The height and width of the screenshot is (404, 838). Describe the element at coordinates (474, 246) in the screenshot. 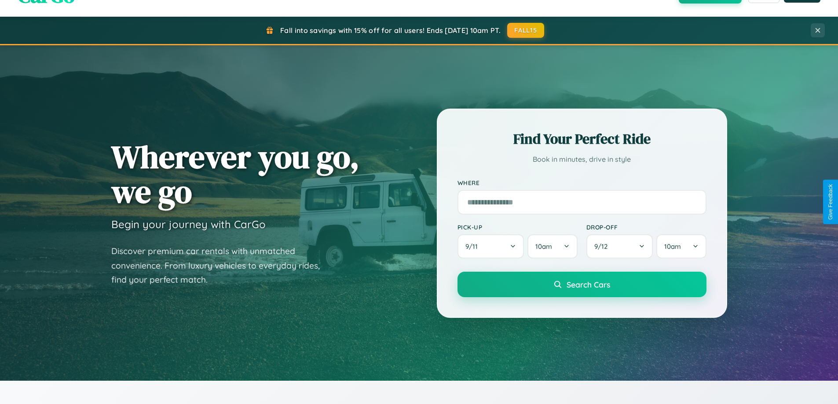

I see `span: 9 / 11` at that location.